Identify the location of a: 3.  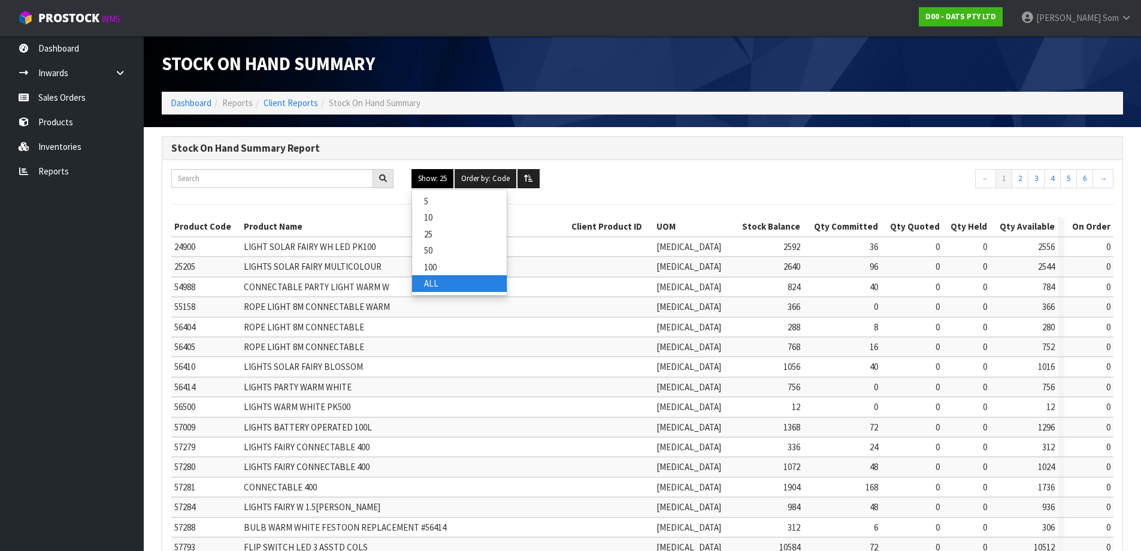
(1037, 179).